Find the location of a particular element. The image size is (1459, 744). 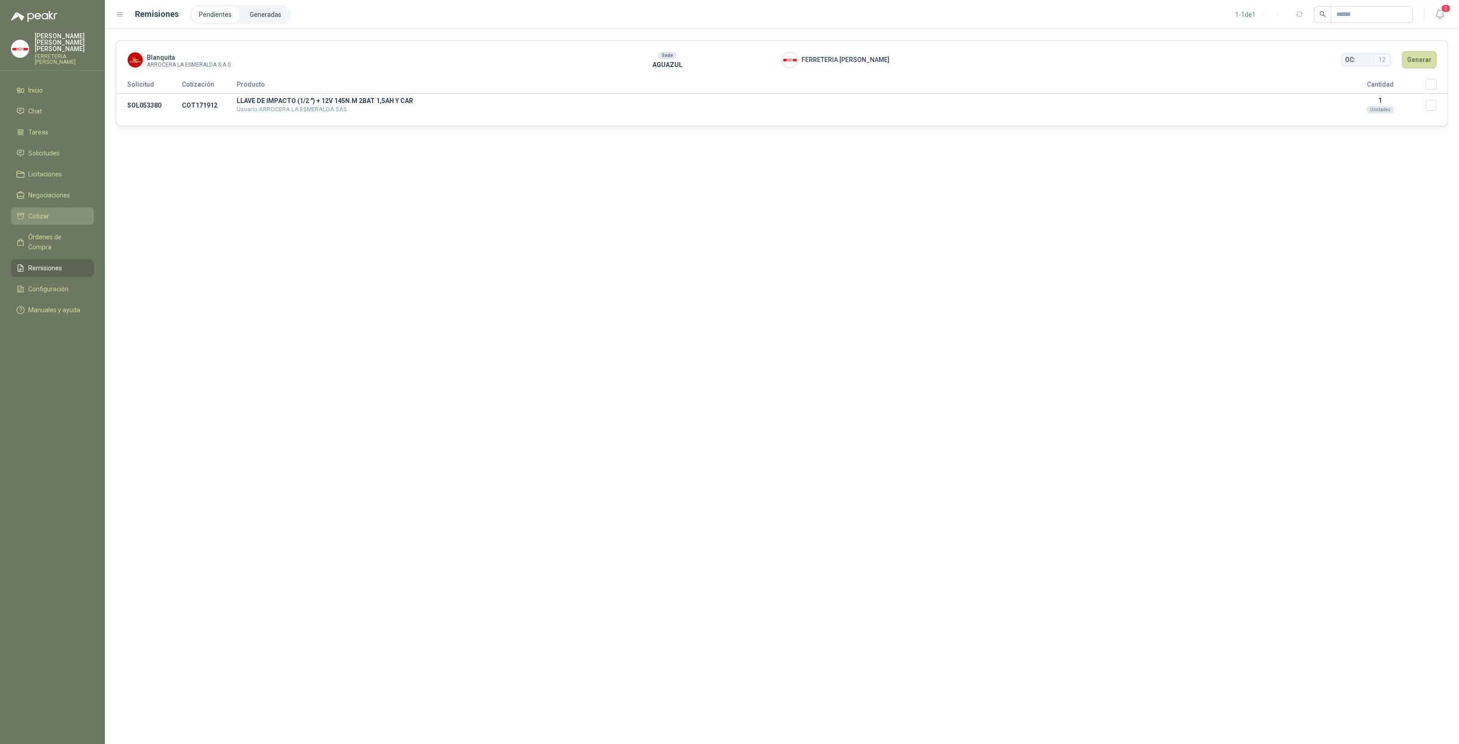

span: Remisiones is located at coordinates (45, 268).